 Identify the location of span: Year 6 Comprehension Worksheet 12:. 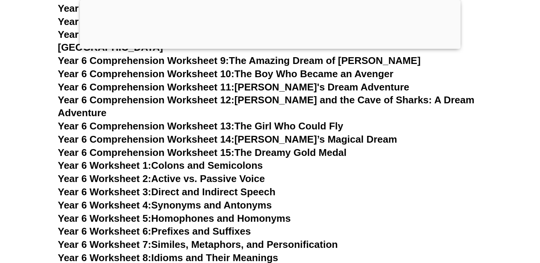
(146, 100).